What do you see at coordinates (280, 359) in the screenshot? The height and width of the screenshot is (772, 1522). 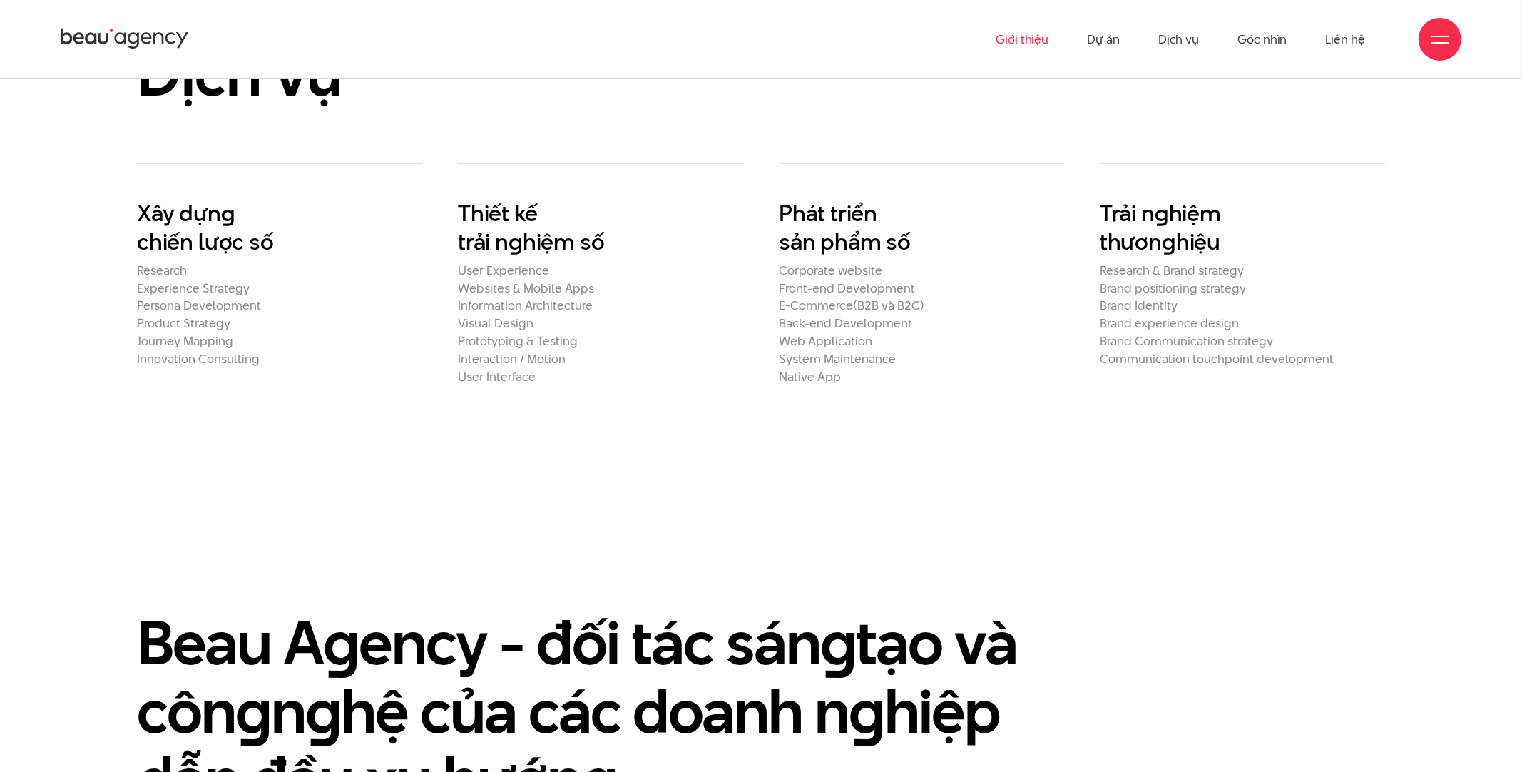 I see `h2: Innovation Consulting` at bounding box center [280, 359].